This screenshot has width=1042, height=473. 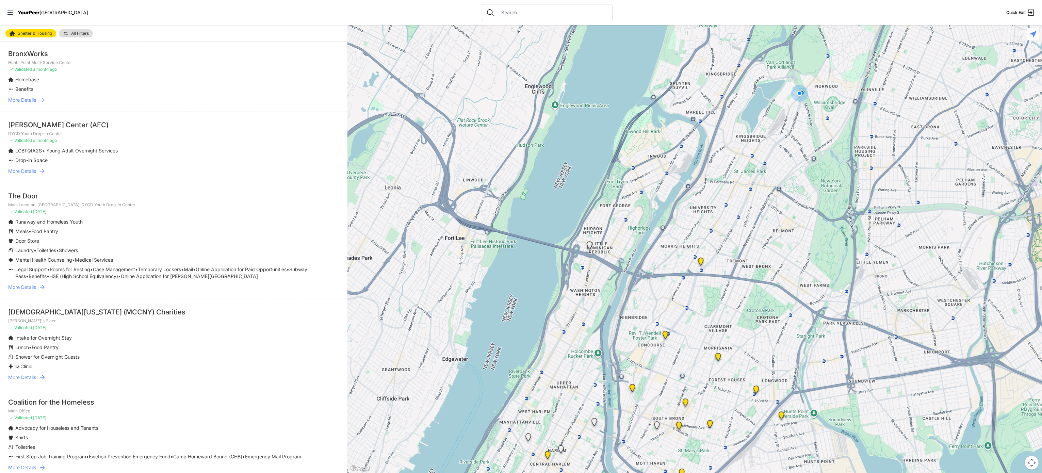 I want to click on span: Intake for Overnight Stay, so click(x=44, y=338).